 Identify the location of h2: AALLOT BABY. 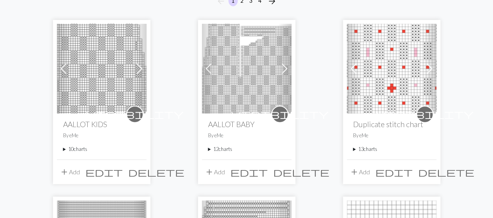
(247, 124).